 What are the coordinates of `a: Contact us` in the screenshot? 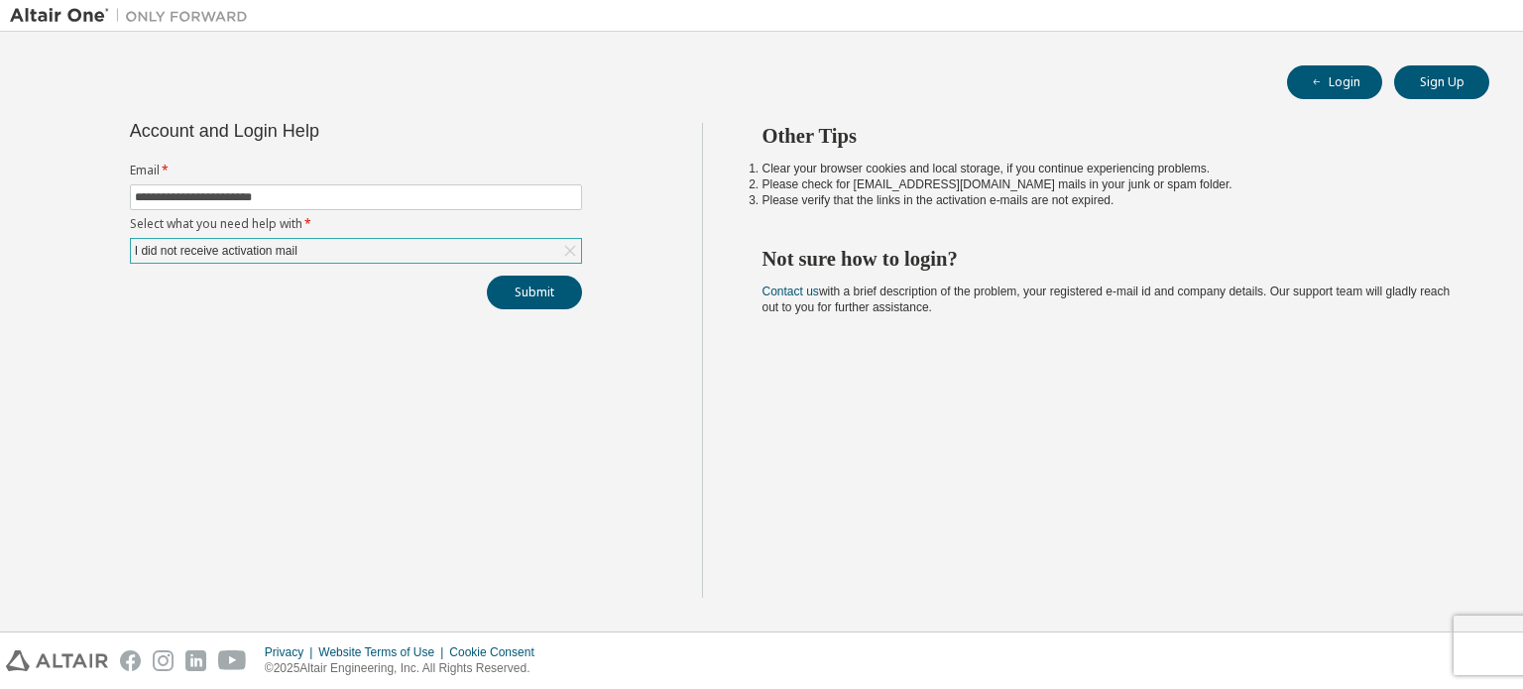 It's located at (790, 291).